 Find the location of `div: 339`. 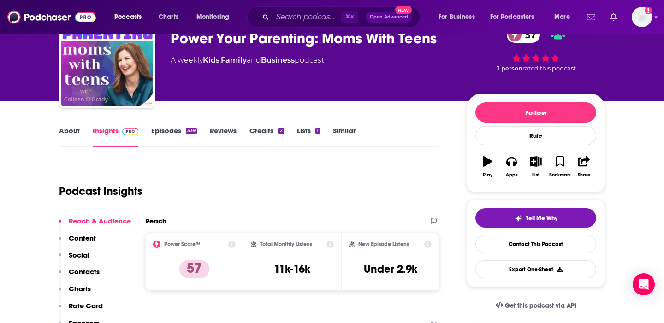

div: 339 is located at coordinates (191, 131).